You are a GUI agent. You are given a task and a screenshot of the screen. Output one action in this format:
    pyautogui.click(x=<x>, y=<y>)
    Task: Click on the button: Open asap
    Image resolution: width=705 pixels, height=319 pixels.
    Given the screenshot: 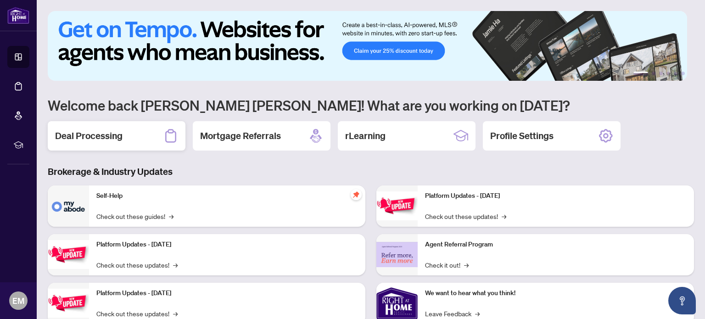 What is the action you would take?
    pyautogui.click(x=682, y=301)
    